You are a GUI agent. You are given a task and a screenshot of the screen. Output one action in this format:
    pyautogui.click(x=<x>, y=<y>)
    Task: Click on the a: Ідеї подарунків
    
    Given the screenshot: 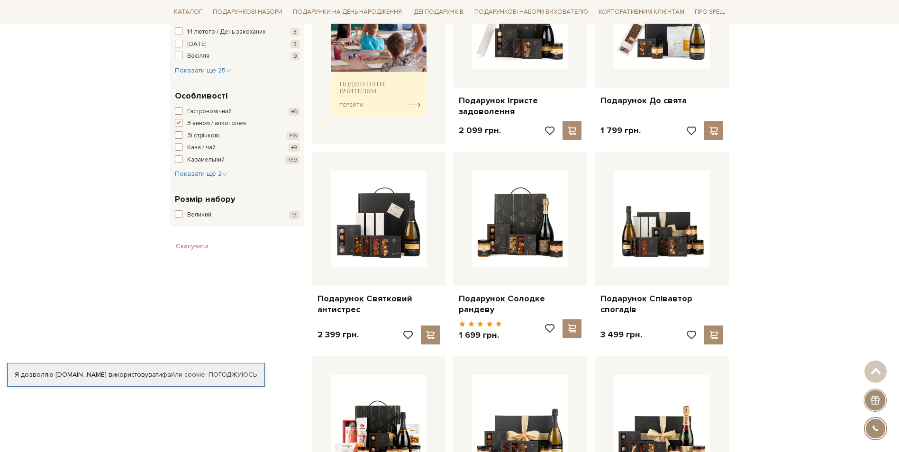 What is the action you would take?
    pyautogui.click(x=438, y=12)
    